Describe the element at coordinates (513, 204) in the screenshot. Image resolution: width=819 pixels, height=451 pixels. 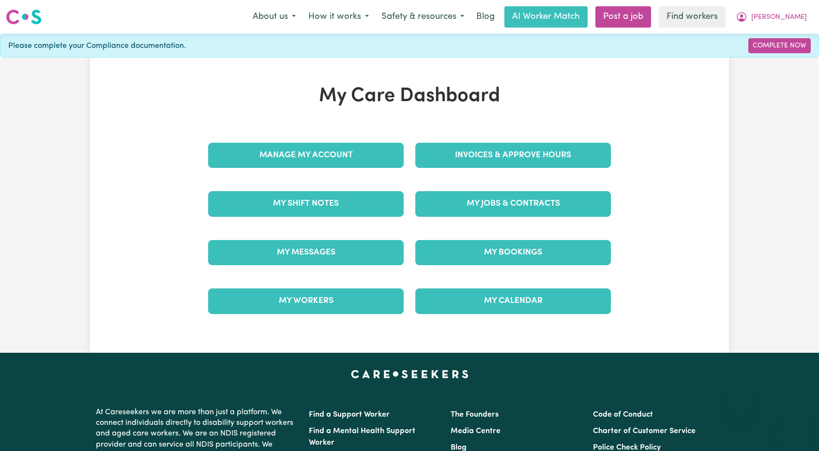
I see `a: My Jobs & Contracts` at that location.